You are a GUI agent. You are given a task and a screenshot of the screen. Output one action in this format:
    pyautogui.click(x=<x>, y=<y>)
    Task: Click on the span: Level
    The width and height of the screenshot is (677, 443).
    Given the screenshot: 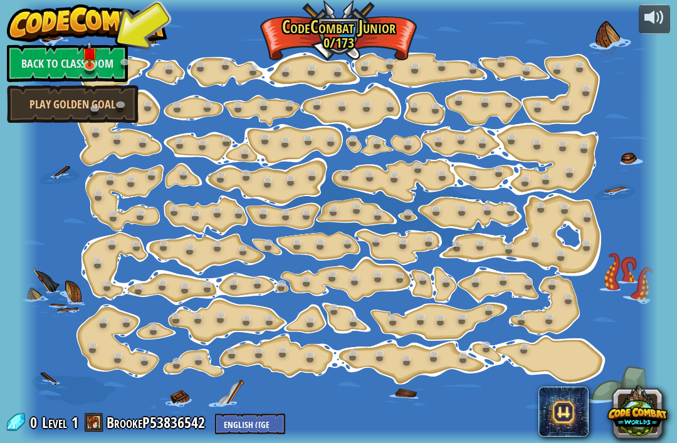 What is the action you would take?
    pyautogui.click(x=55, y=422)
    